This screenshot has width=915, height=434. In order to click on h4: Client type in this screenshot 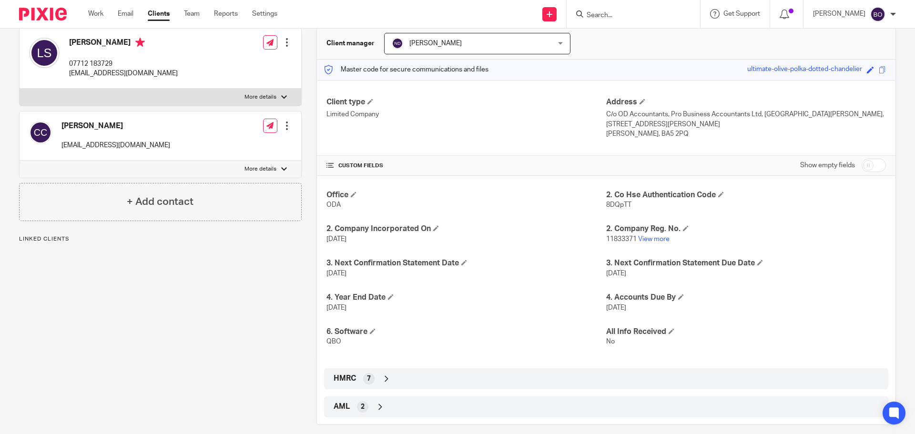, I will do `click(466, 102)`.